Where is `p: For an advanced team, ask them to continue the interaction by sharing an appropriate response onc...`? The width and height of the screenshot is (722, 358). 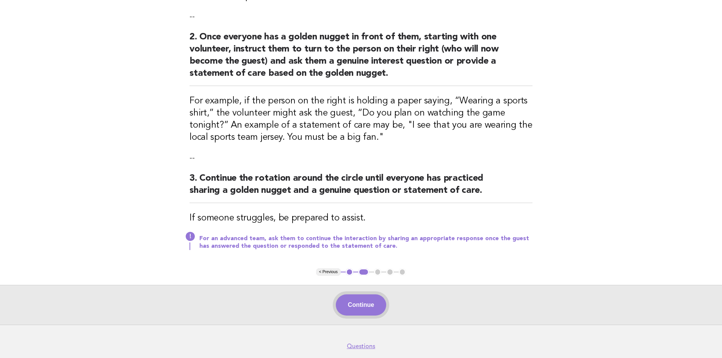
p: For an advanced team, ask them to continue the interaction by sharing an appropriate response onc... is located at coordinates (366, 243).